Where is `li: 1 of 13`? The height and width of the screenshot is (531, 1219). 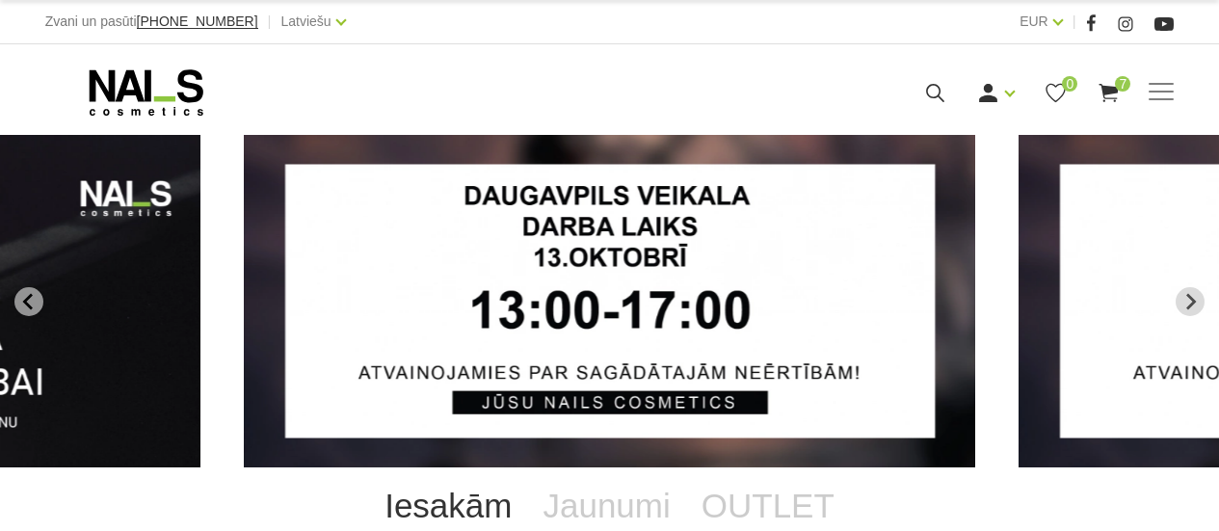
li: 1 of 13 is located at coordinates (609, 301).